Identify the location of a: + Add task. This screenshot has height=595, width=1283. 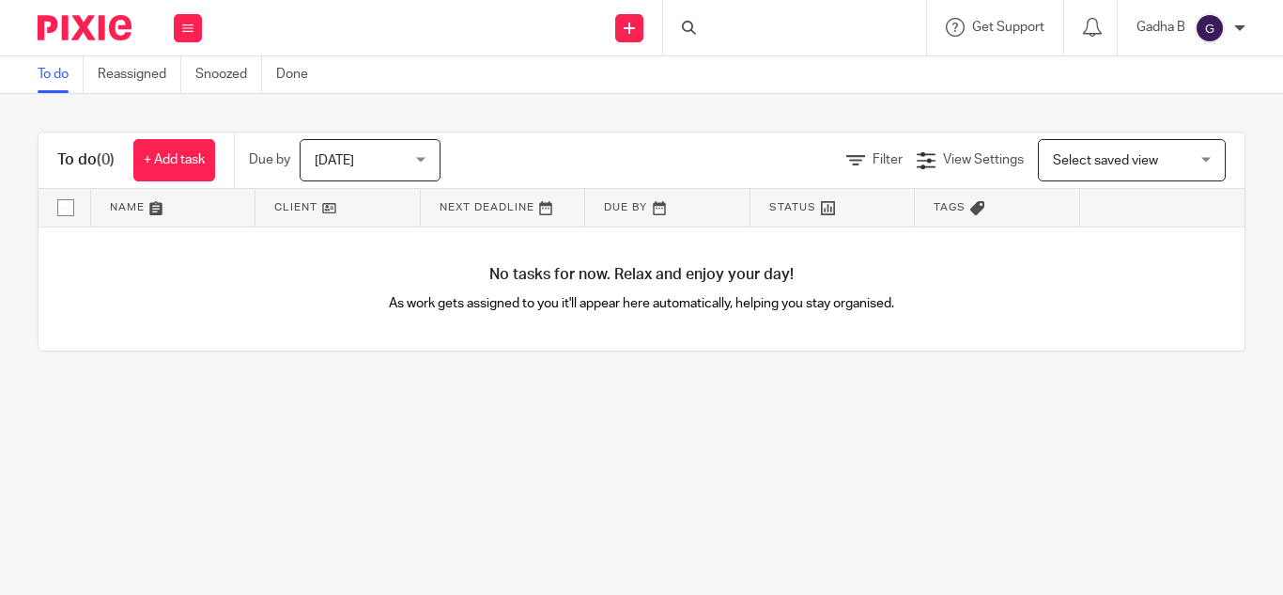
(174, 160).